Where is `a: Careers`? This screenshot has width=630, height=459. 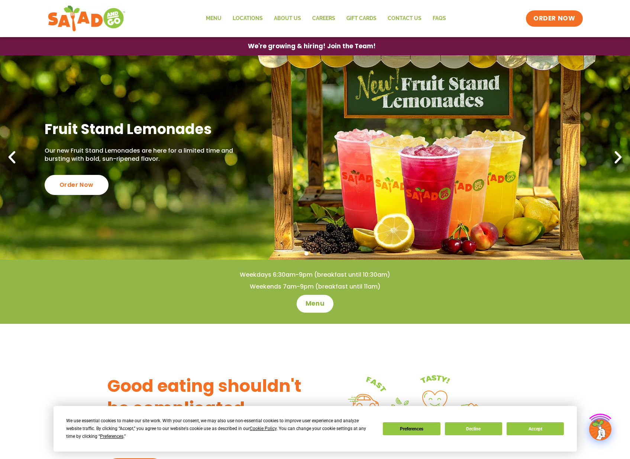
a: Careers is located at coordinates (324, 19).